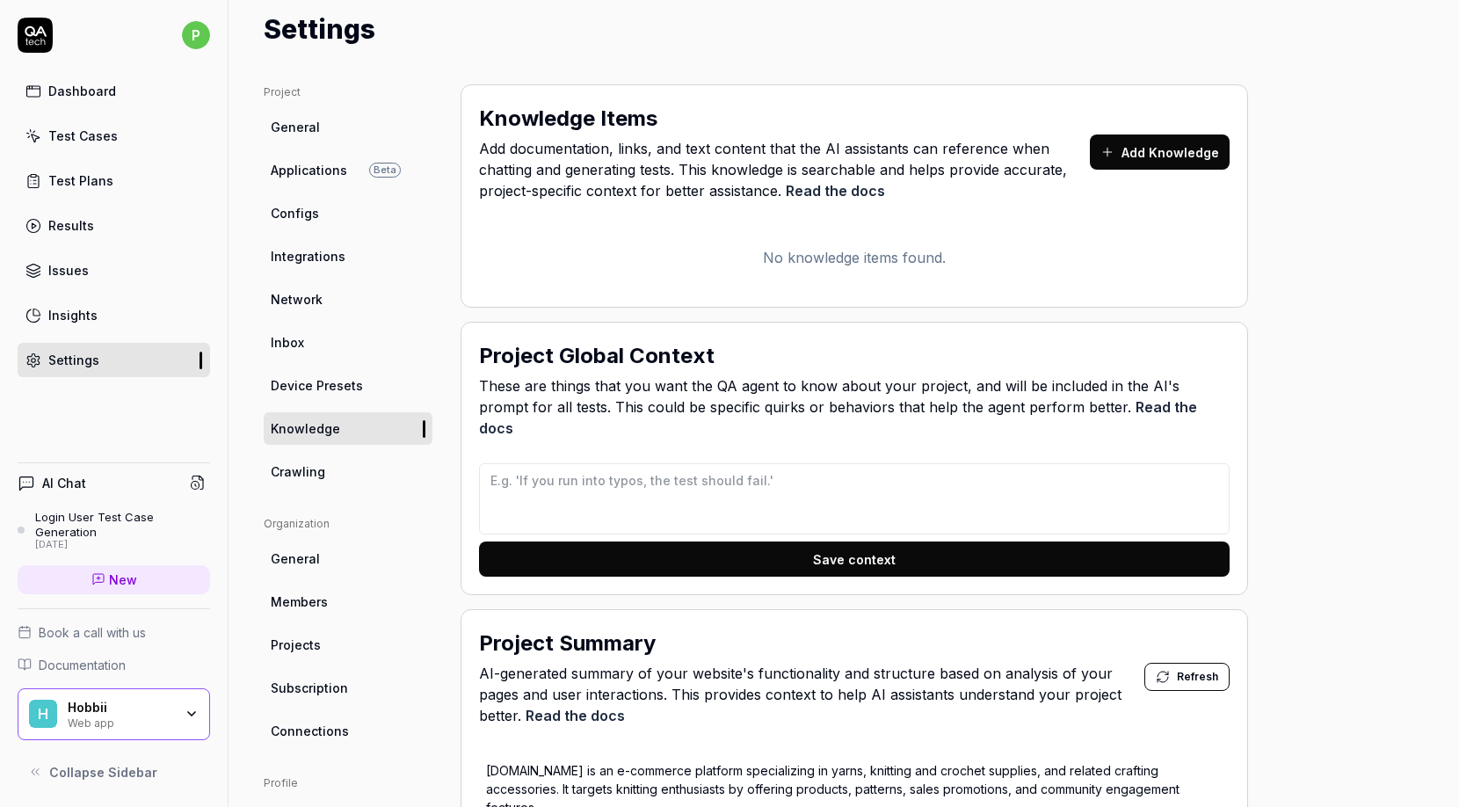 The image size is (1459, 807). Describe the element at coordinates (83, 135) in the screenshot. I see `div: Test Cases` at that location.